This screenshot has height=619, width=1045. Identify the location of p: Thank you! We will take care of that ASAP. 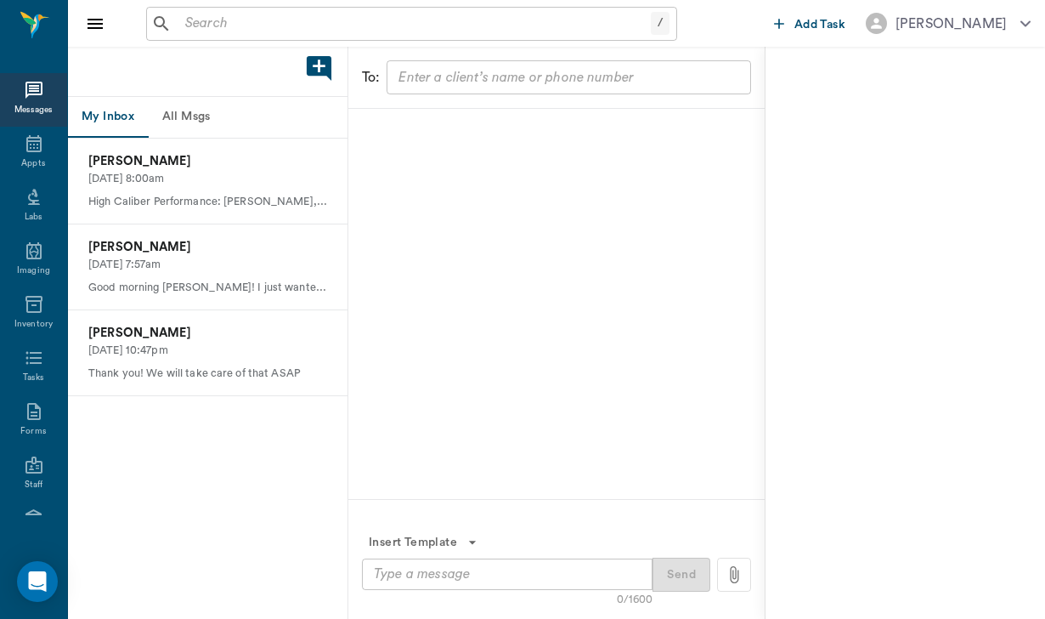
(207, 373).